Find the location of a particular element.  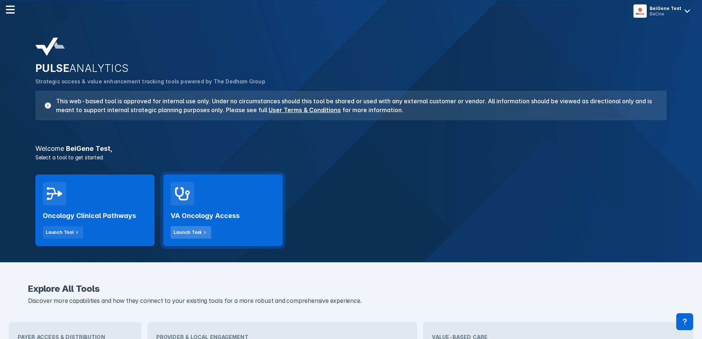

div: BeOne is located at coordinates (666, 14).